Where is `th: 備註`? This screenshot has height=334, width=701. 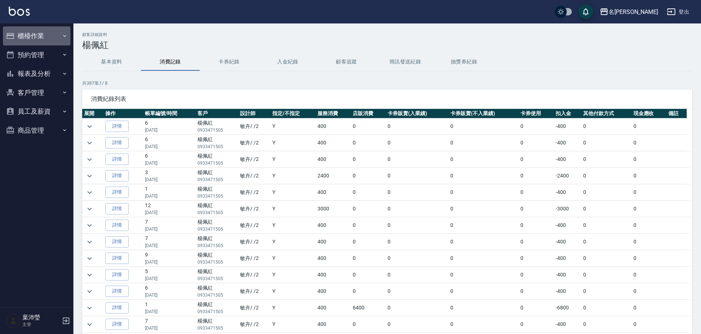 th: 備註 is located at coordinates (676, 114).